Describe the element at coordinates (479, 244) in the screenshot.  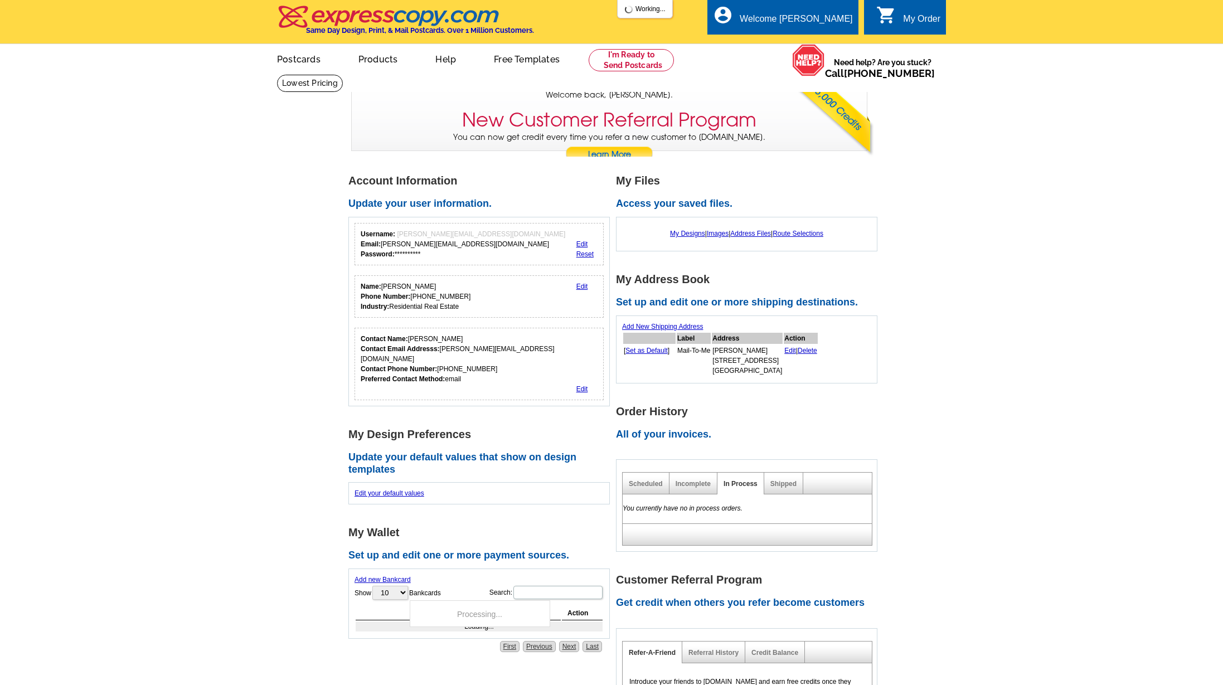
I see `div: Your login information.` at that location.